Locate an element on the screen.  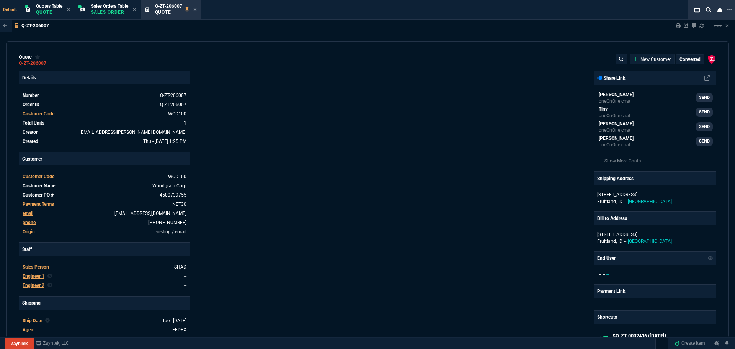
nx-icon: Close Workbench is located at coordinates (720, 10).